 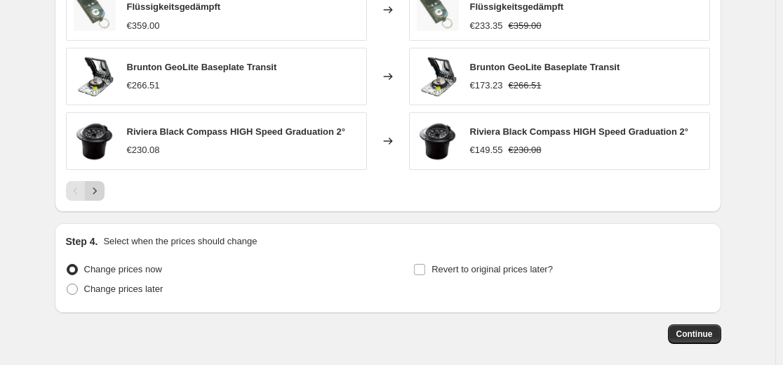 I want to click on button: Next, so click(x=95, y=191).